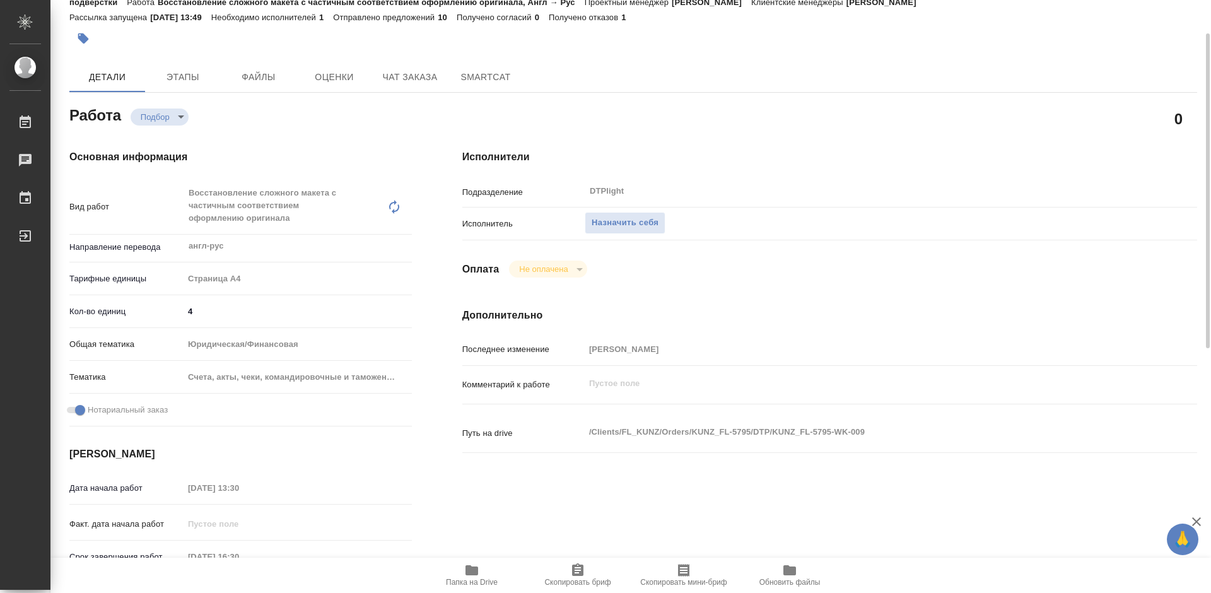 The image size is (1211, 593). What do you see at coordinates (155, 117) in the screenshot?
I see `button: Подбор` at bounding box center [155, 117].